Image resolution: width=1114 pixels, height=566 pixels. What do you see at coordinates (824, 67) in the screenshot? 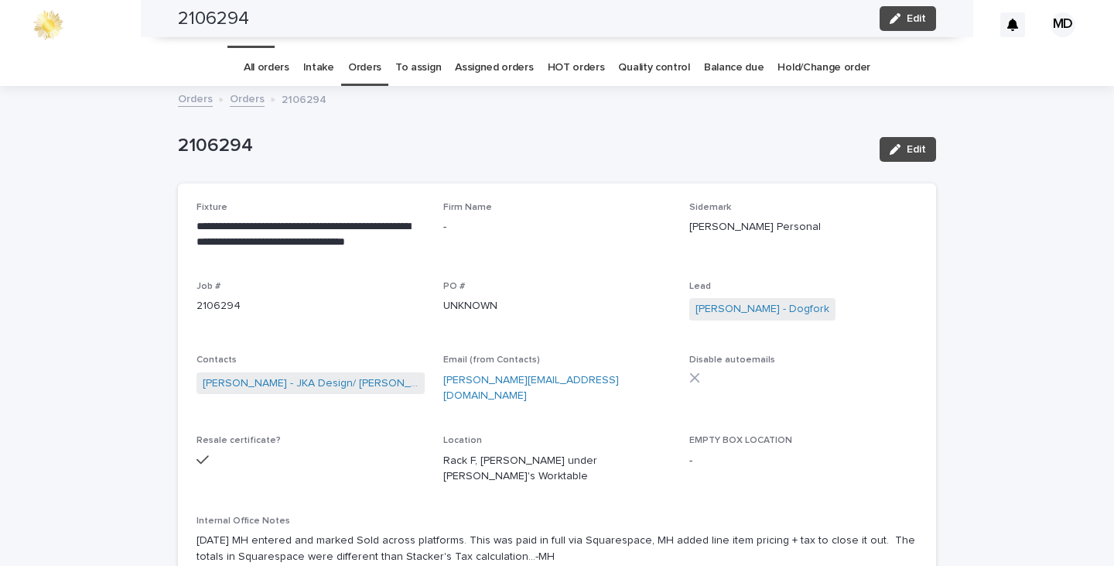
I see `a: Hold/Change order` at bounding box center [824, 67].